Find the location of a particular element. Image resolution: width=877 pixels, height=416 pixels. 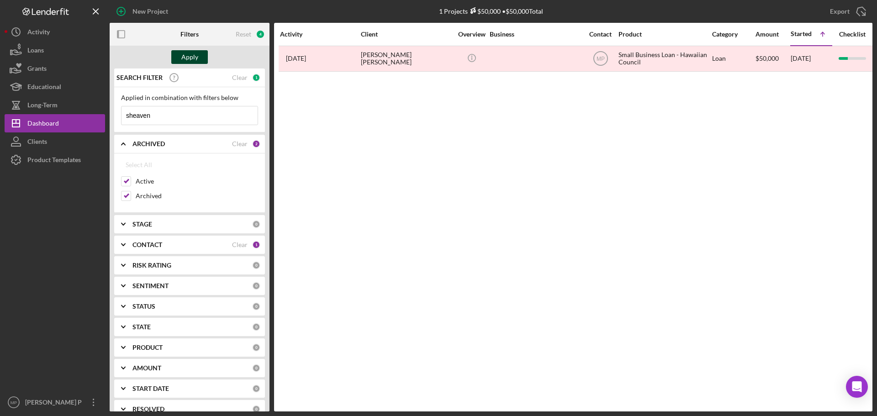

button: Export is located at coordinates (846, 11).